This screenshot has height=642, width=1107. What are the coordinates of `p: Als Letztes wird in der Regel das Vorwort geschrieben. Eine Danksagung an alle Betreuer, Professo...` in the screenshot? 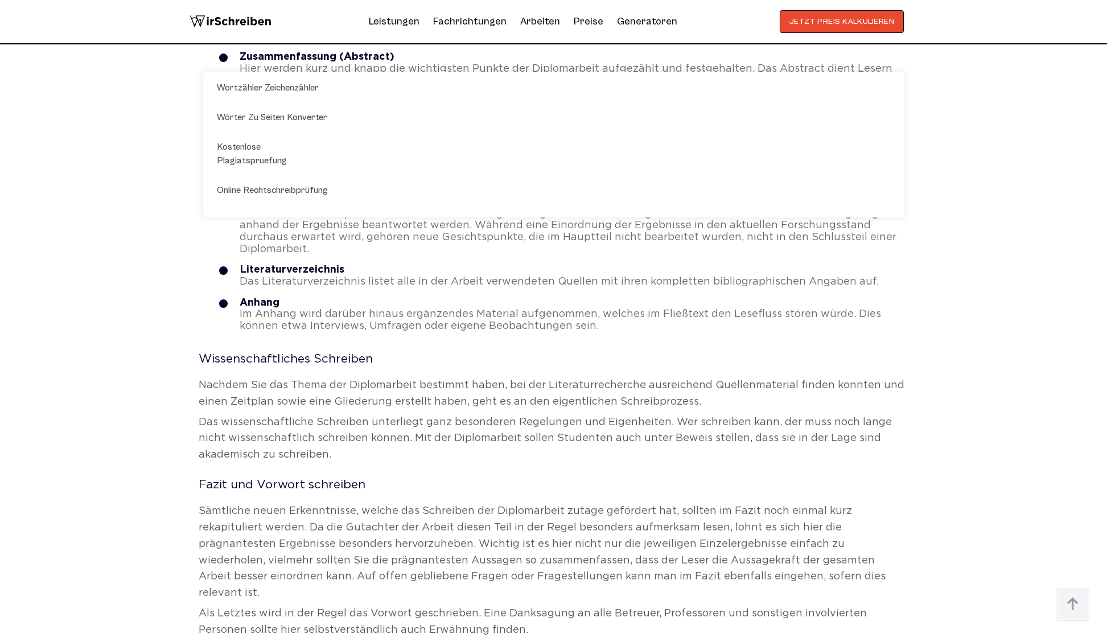 It's located at (554, 622).